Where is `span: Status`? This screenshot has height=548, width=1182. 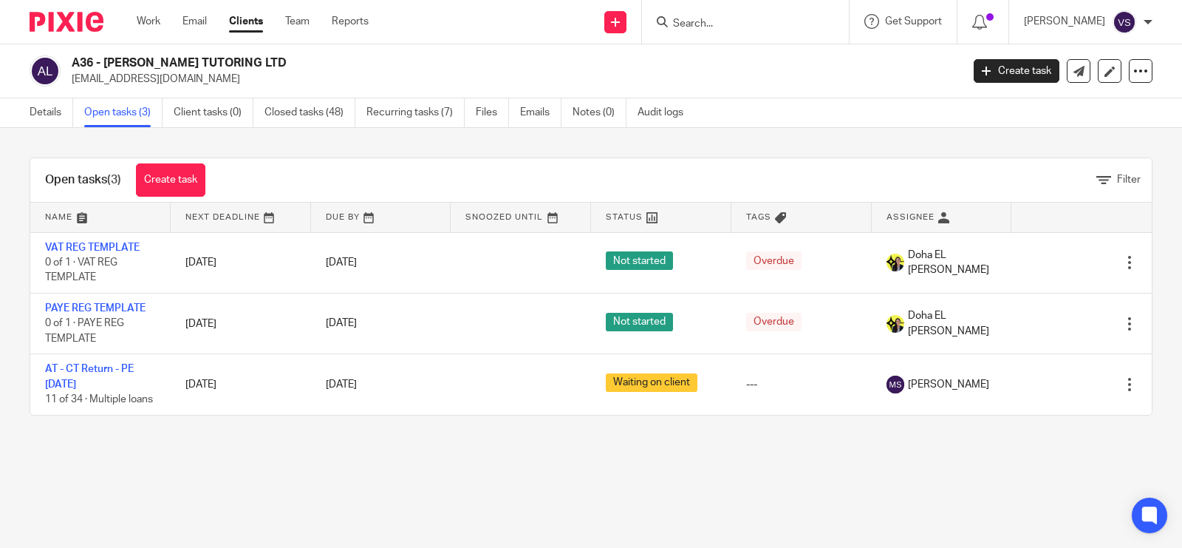 span: Status is located at coordinates (624, 216).